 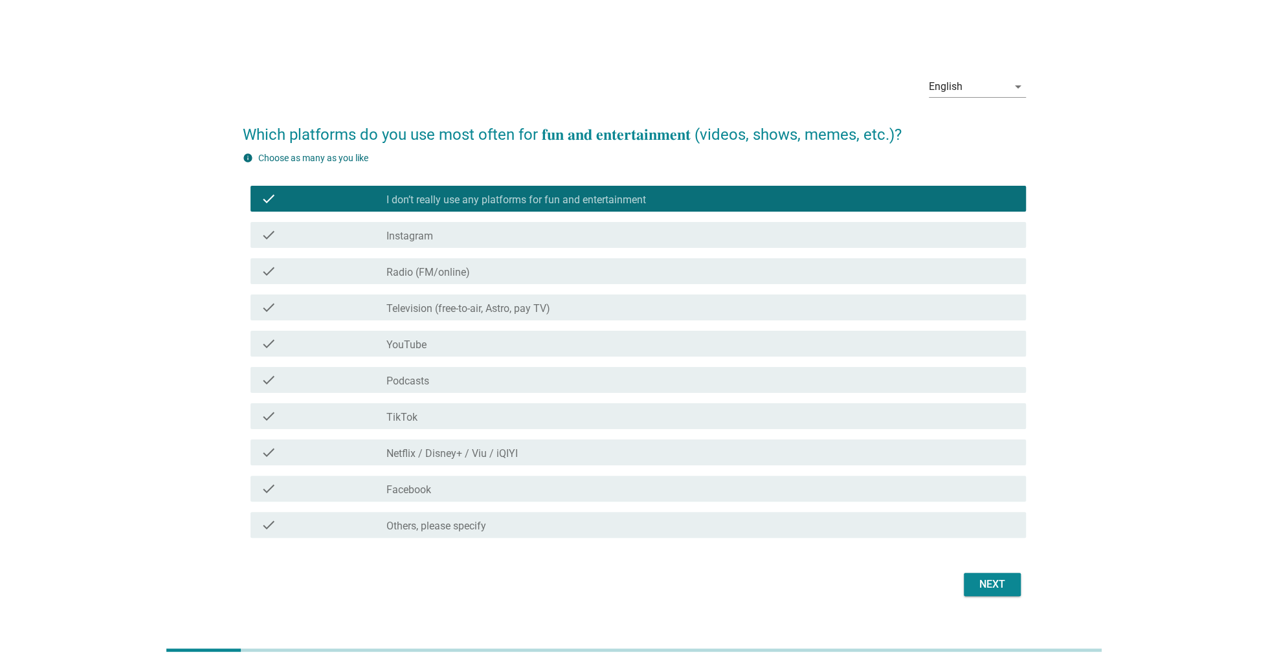 I want to click on label: Others, please specify, so click(x=436, y=526).